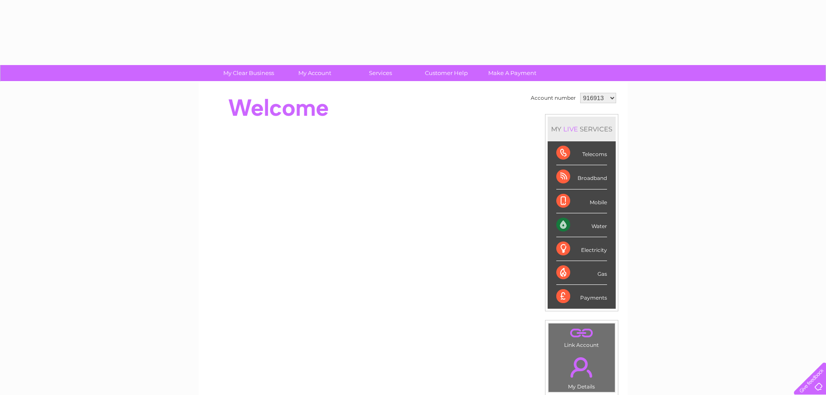  What do you see at coordinates (581, 273) in the screenshot?
I see `div: Gas` at bounding box center [581, 273].